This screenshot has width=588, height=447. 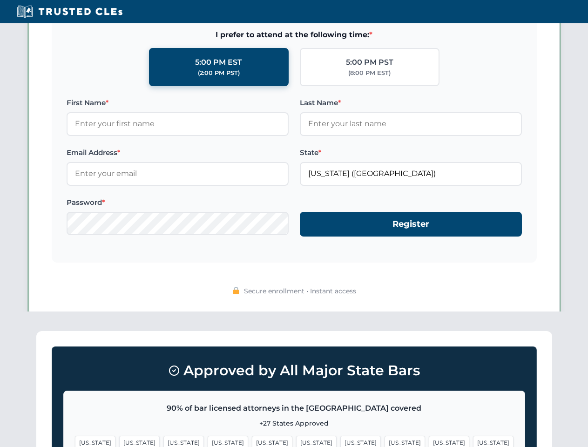 I want to click on img: Trusted CLEs, so click(x=69, y=12).